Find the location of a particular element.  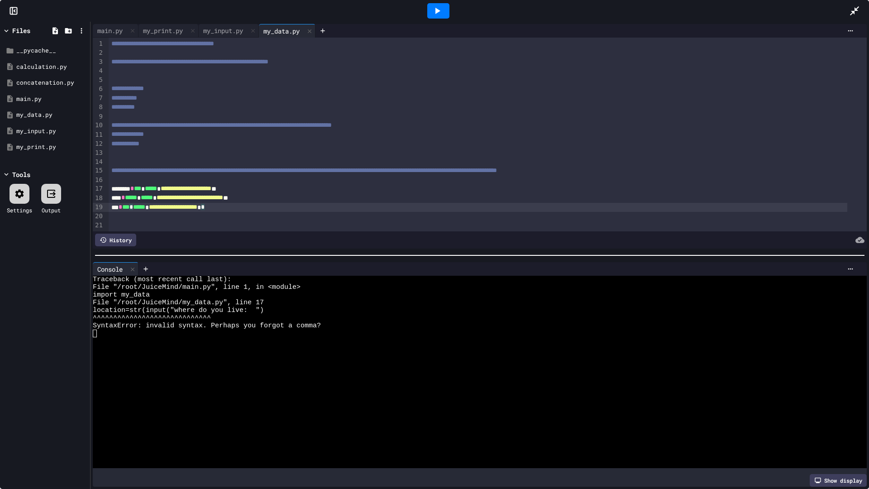

span: File "/root/JuiceMind/main.py", line 1, in <module> is located at coordinates (197, 287).